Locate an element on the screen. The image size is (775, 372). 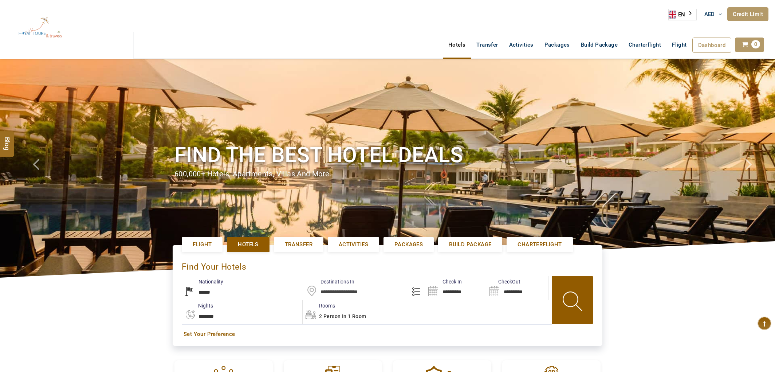
label: Destinations In is located at coordinates (329, 281).